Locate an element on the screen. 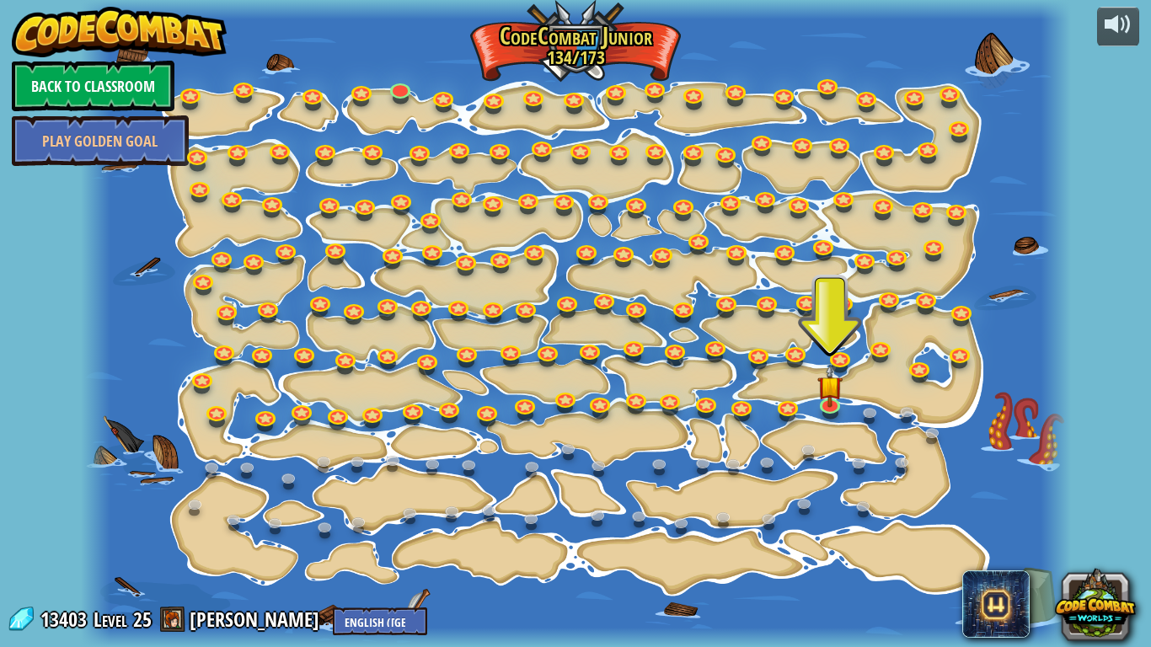  img: level-banner-started.png is located at coordinates (830, 385).